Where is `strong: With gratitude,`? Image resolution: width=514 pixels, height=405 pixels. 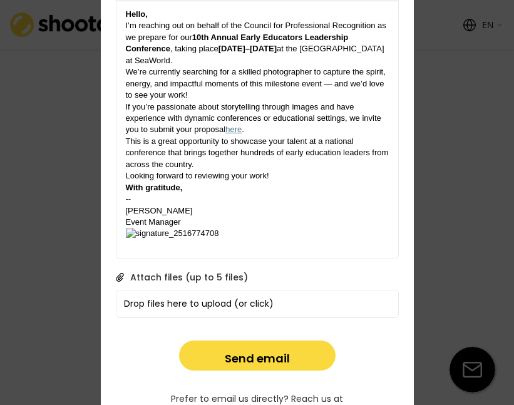
strong: With gratitude, is located at coordinates (154, 187).